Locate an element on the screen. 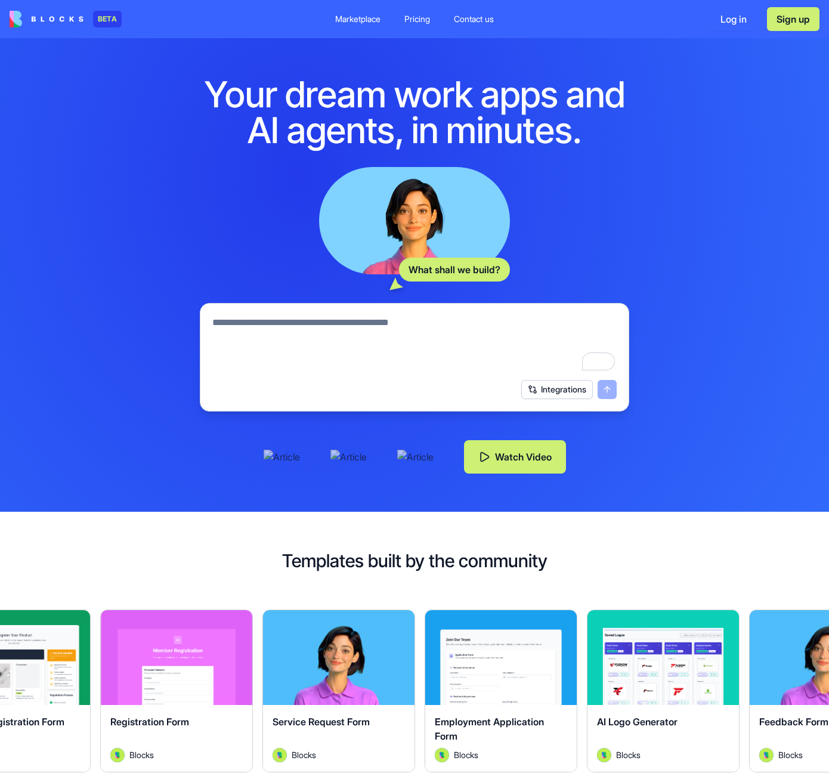 Image resolution: width=829 pixels, height=773 pixels. div: Marketplace is located at coordinates (358, 19).